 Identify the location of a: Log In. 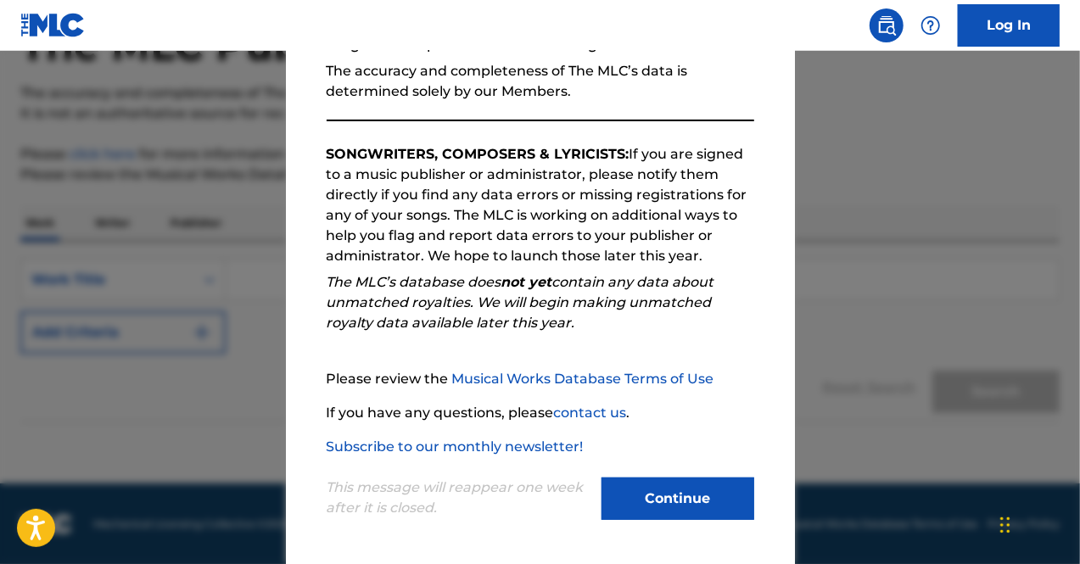
(1009, 25).